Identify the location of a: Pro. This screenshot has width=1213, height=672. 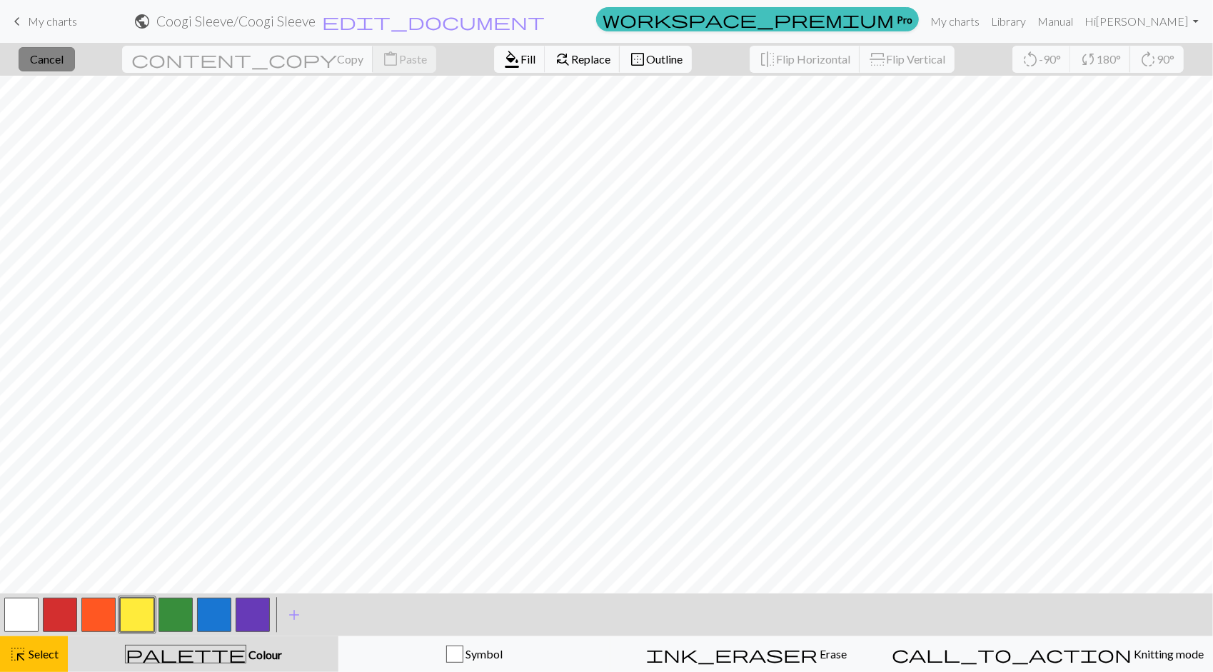
(757, 19).